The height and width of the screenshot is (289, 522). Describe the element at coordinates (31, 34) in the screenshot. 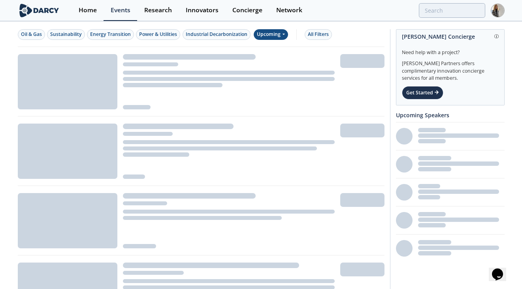

I see `button: Oil & Gas` at that location.